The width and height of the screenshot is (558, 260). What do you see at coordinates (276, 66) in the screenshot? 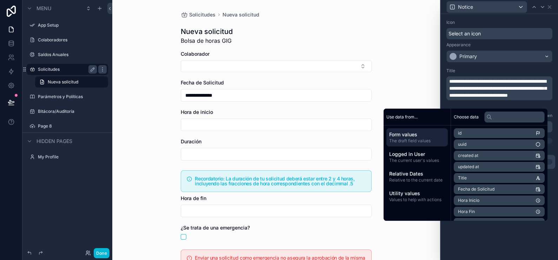
I see `button: Select Button` at bounding box center [276, 66].